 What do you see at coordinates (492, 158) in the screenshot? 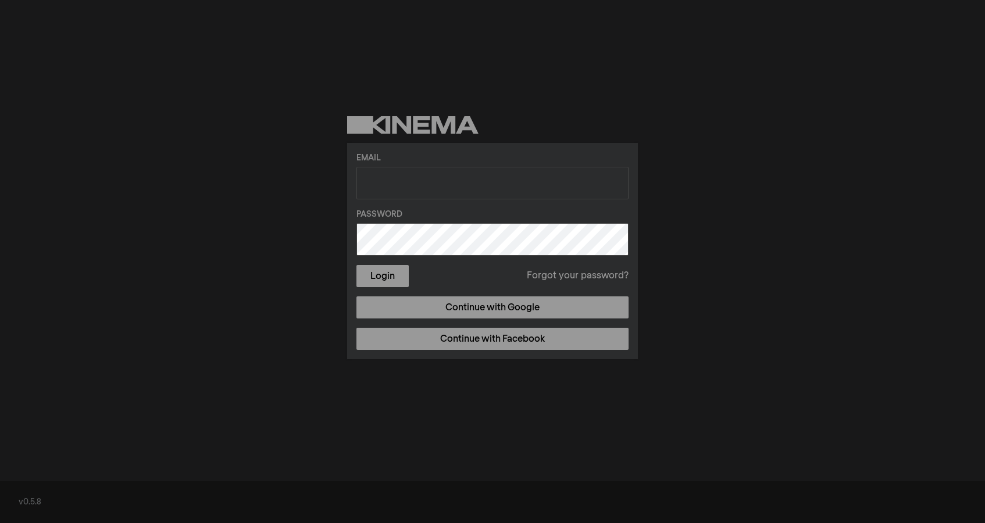
I see `label: Email` at bounding box center [492, 158].